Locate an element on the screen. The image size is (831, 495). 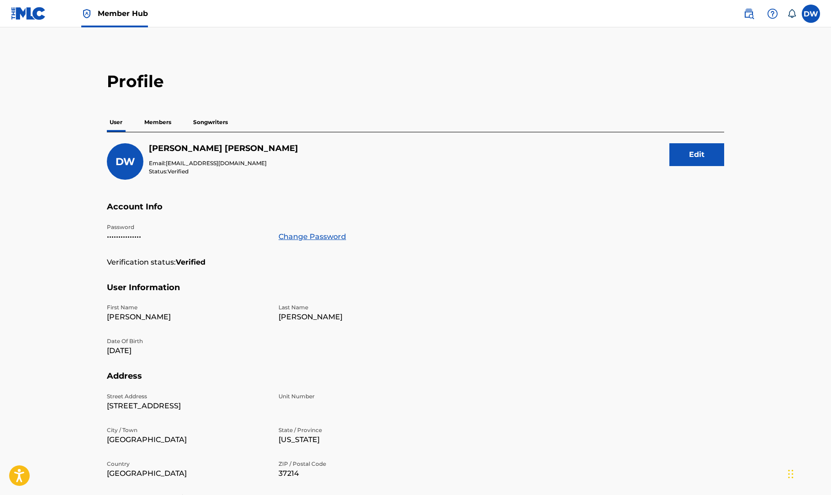
img: help is located at coordinates (773, 14).